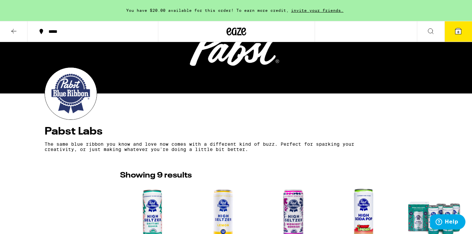  Describe the element at coordinates (318, 10) in the screenshot. I see `span: invite your friends.` at that location.